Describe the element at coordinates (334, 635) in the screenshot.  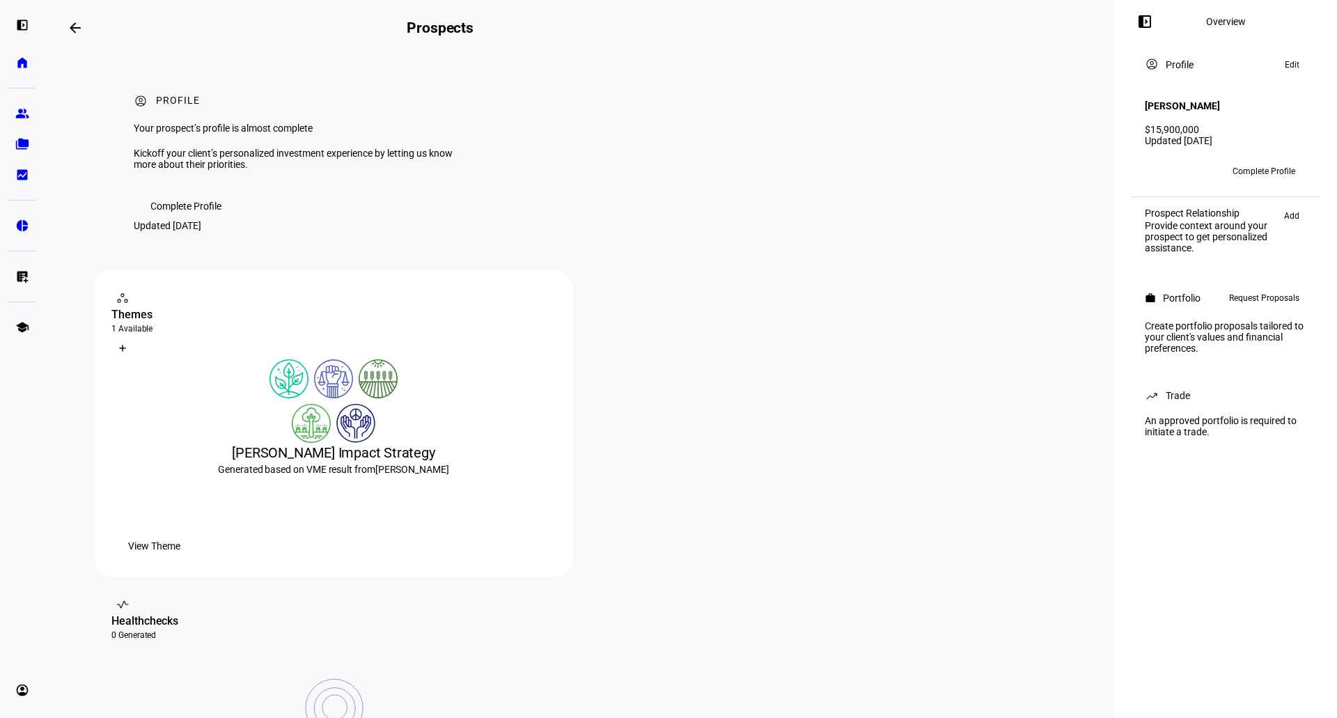
I see `div: 0 Generated` at that location.